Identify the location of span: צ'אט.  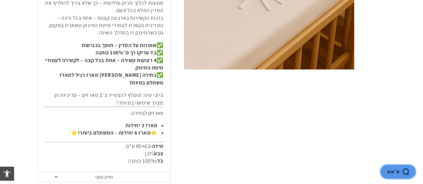
(14, 8).